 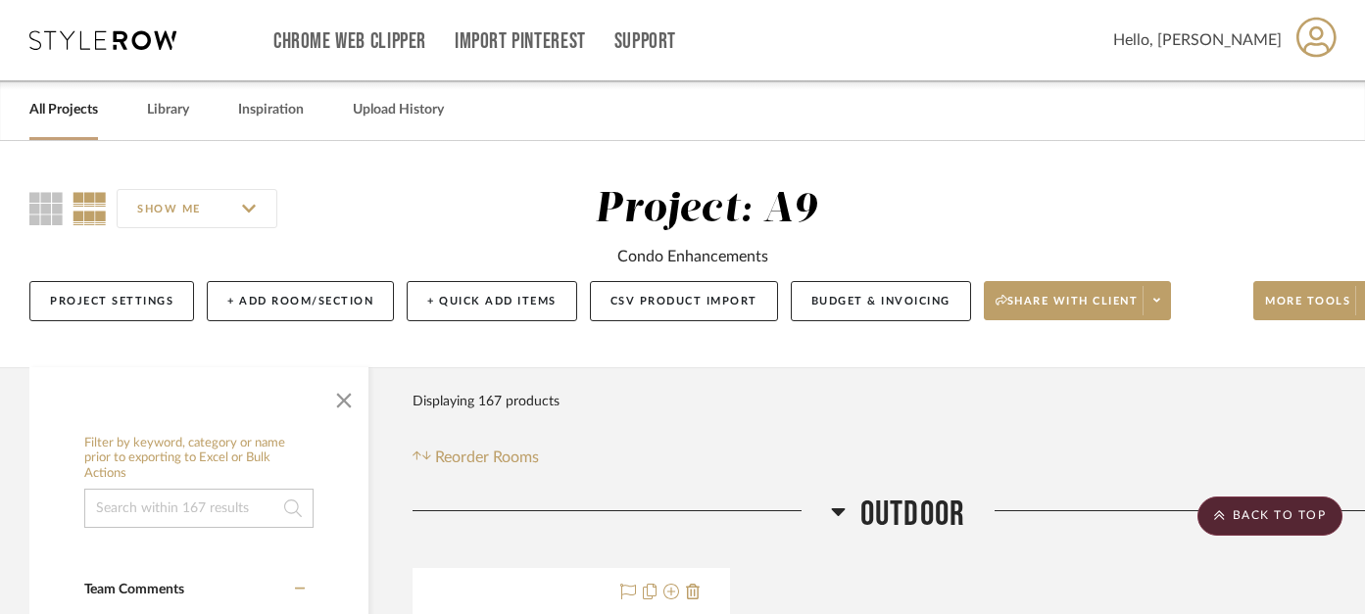 What do you see at coordinates (350, 41) in the screenshot?
I see `a: Chrome Web Clipper` at bounding box center [350, 41].